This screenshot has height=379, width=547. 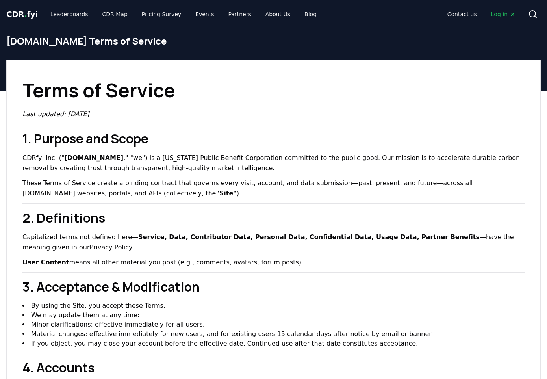 What do you see at coordinates (504, 14) in the screenshot?
I see `a: Log in` at bounding box center [504, 14].